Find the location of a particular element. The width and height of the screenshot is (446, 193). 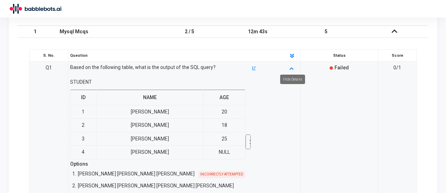

img: logo is located at coordinates (35, 9).